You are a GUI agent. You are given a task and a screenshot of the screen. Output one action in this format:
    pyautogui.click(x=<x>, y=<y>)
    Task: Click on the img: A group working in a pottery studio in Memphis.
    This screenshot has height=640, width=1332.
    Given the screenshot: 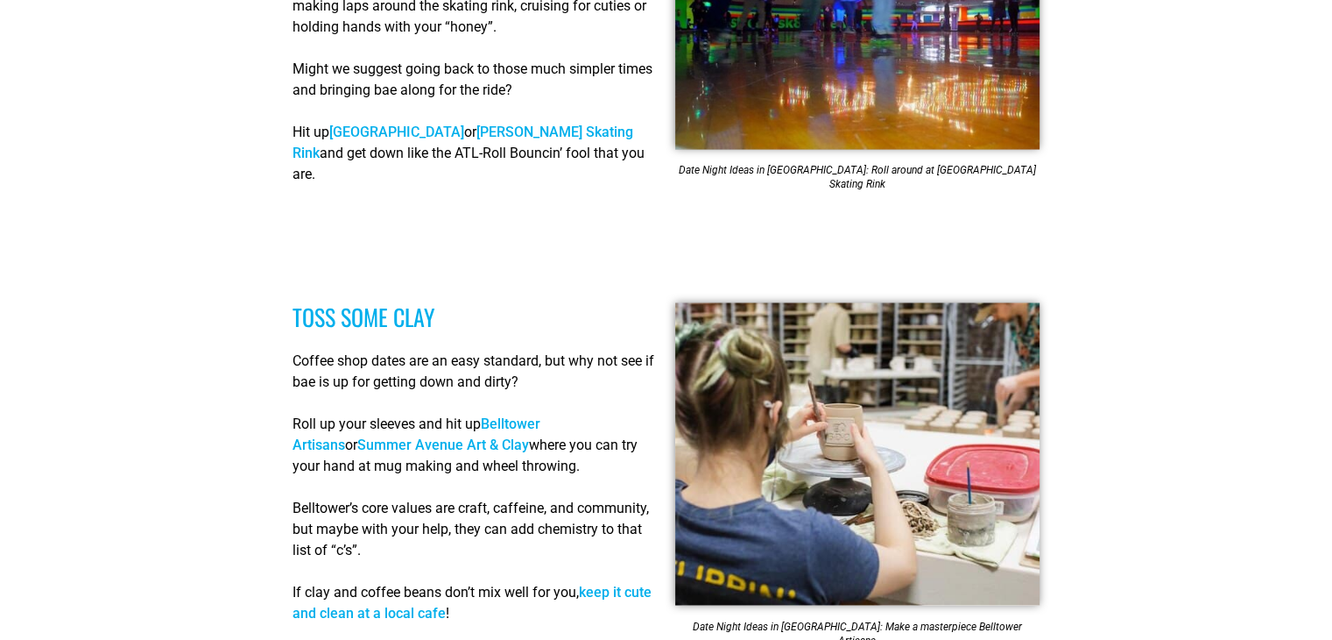 What is the action you would take?
    pyautogui.click(x=858, y=453)
    